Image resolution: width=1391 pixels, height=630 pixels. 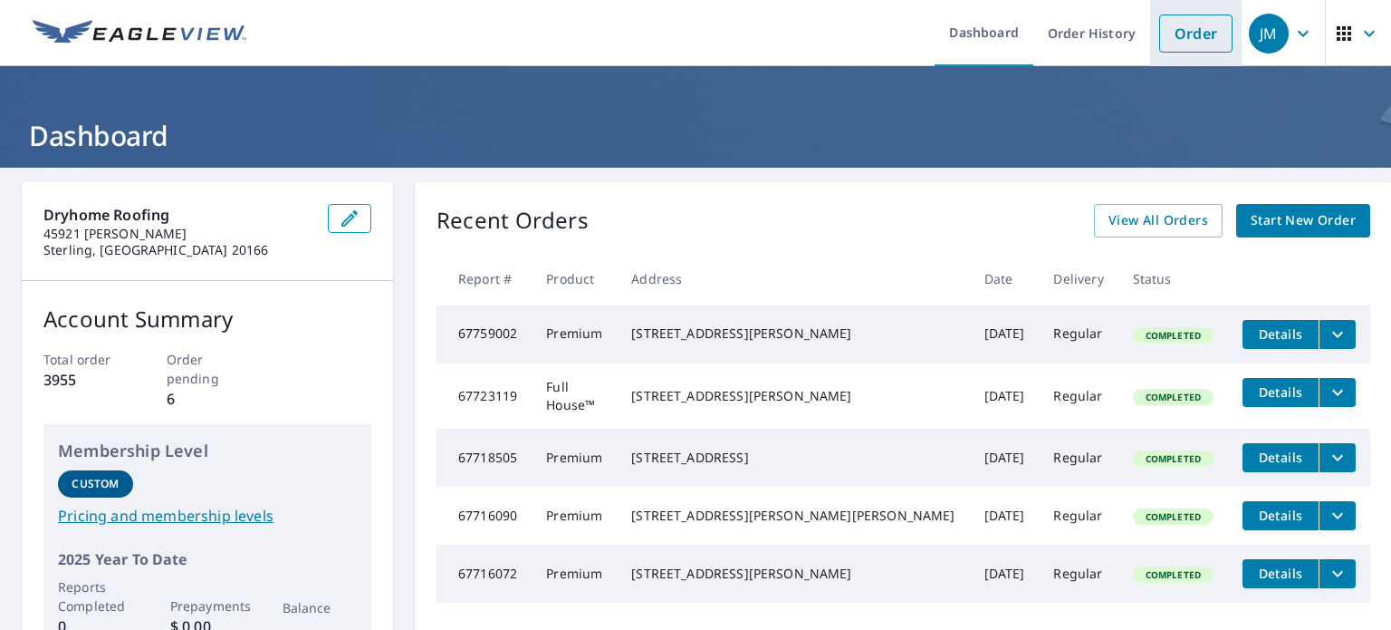 I want to click on p: Custom, so click(x=95, y=484).